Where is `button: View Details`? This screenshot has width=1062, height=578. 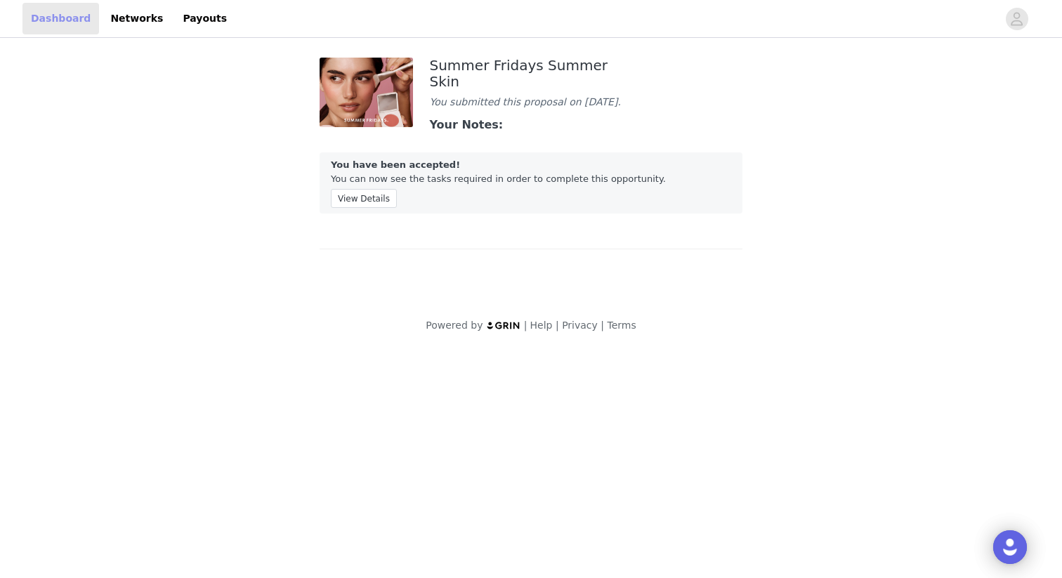
button: View Details is located at coordinates (364, 198).